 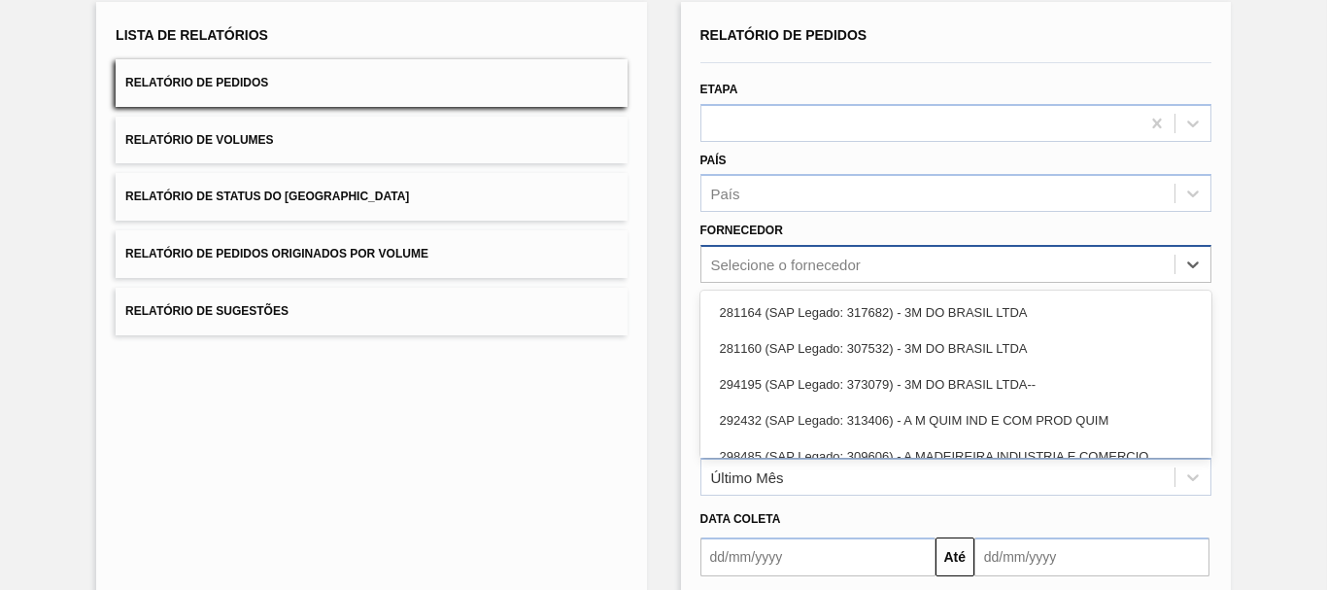 What do you see at coordinates (371, 311) in the screenshot?
I see `button: Relatório de Sugestões` at bounding box center [371, 311].